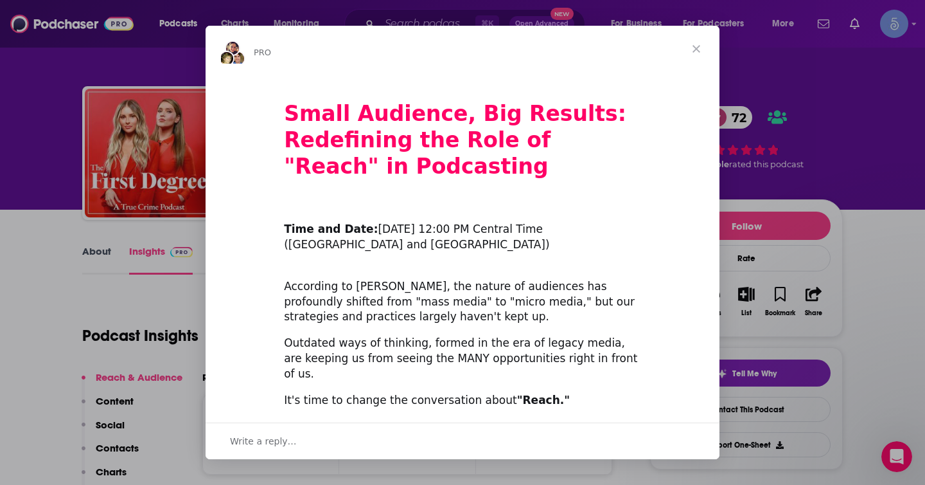 The image size is (925, 485). What do you see at coordinates (455, 139) in the screenshot?
I see `b: Small Audience, Big Results: Redefining the Role of "Reach" in Podcasting` at bounding box center [455, 139].